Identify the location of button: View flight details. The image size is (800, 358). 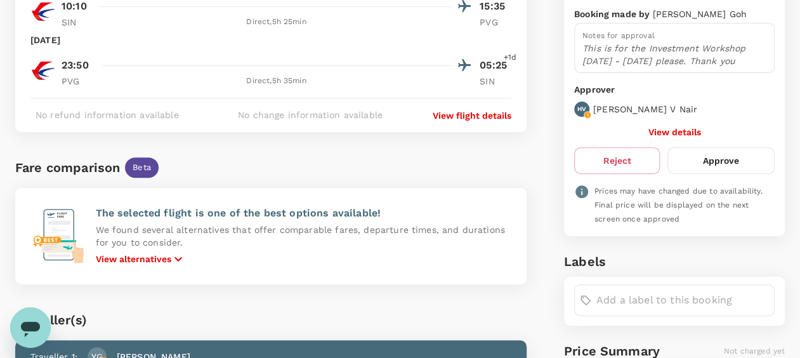
(472, 115).